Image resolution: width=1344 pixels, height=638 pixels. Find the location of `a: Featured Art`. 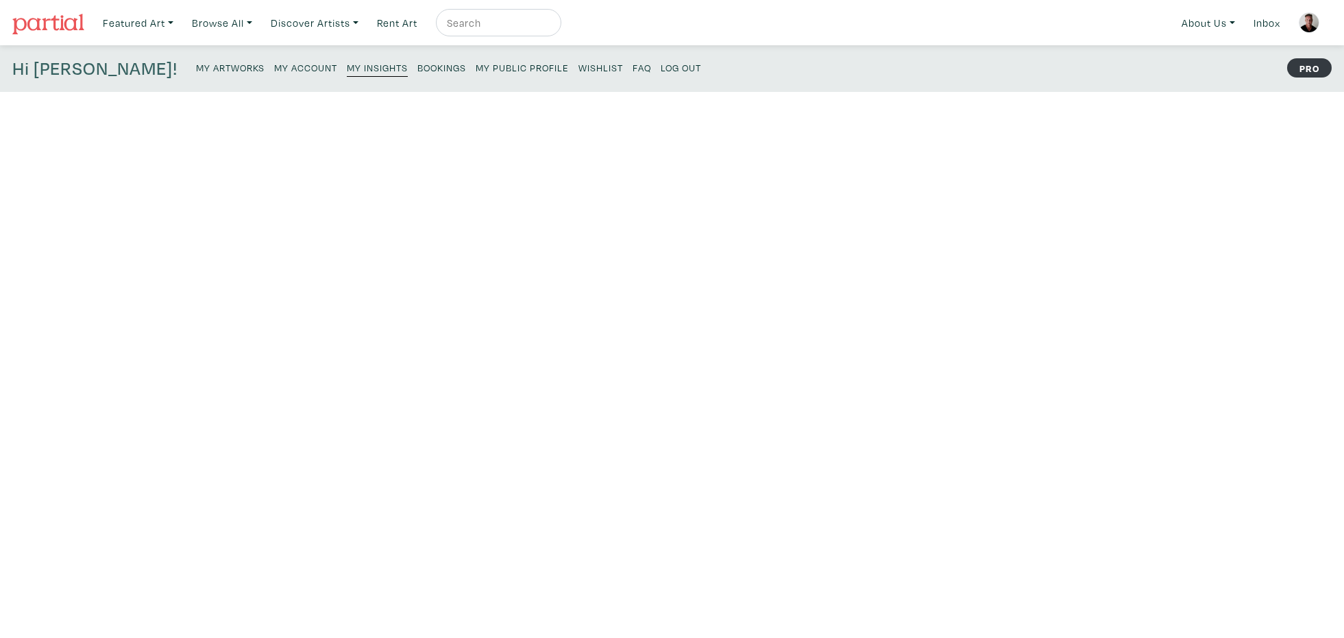

a: Featured Art is located at coordinates (138, 23).